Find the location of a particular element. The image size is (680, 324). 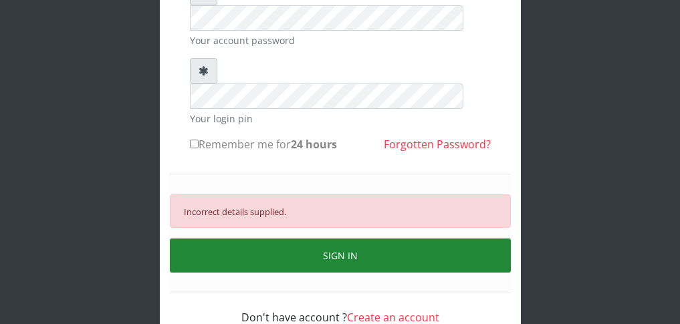

small: Your account password is located at coordinates (340, 40).